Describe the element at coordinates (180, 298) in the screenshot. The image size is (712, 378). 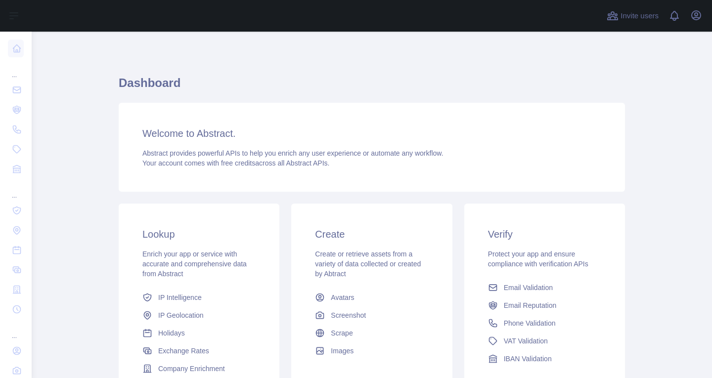
I see `span: IP Intelligence` at that location.